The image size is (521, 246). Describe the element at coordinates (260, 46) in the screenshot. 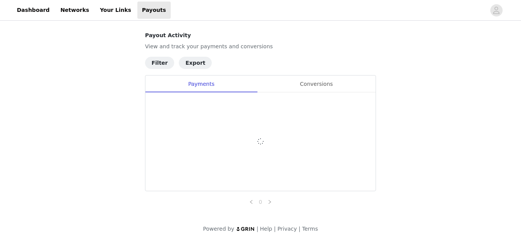

I see `p: View and track your payments and conversions` at that location.